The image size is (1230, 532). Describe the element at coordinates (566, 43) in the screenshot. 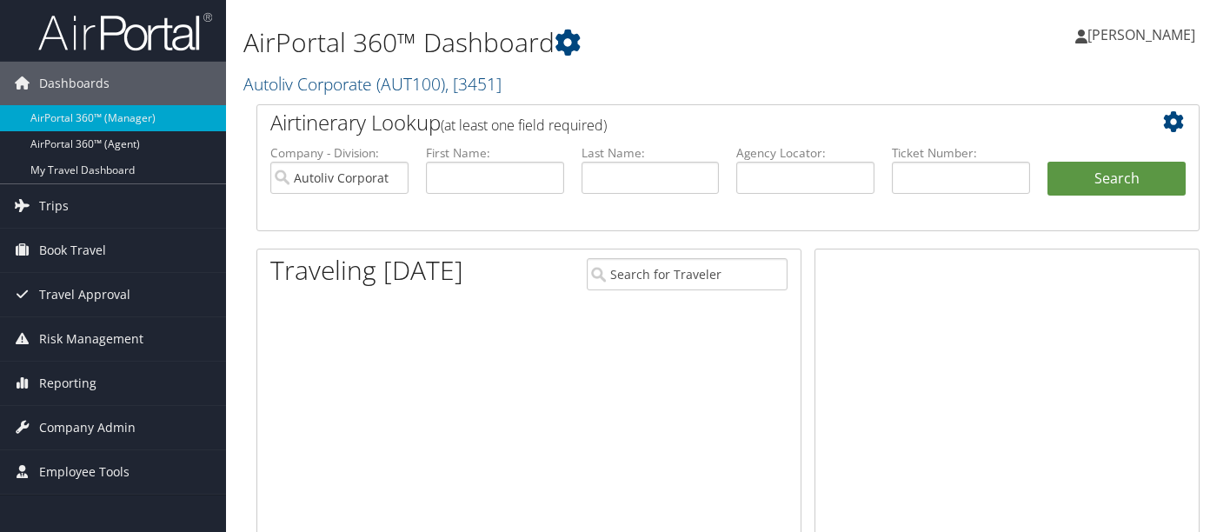

I see `h1: AirPortal 360™ Dashboard` at that location.